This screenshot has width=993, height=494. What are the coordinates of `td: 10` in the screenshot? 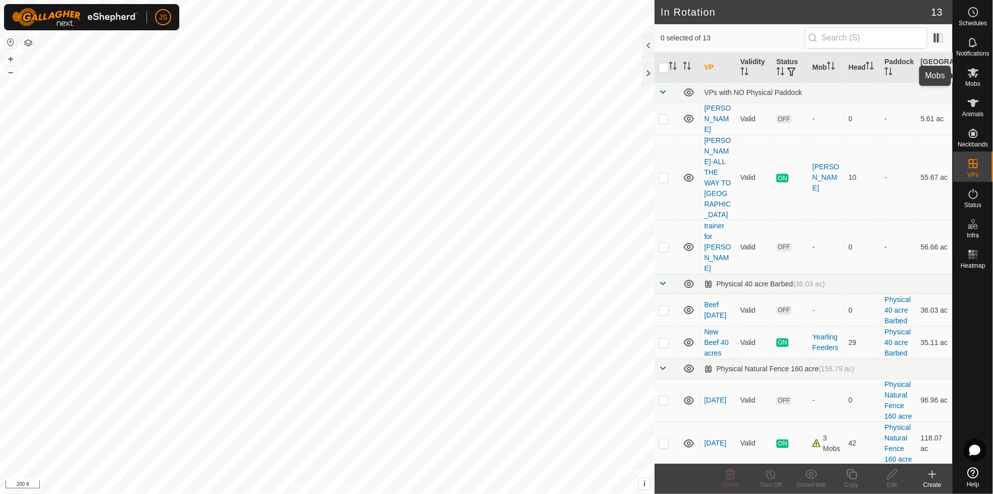 It's located at (862, 177).